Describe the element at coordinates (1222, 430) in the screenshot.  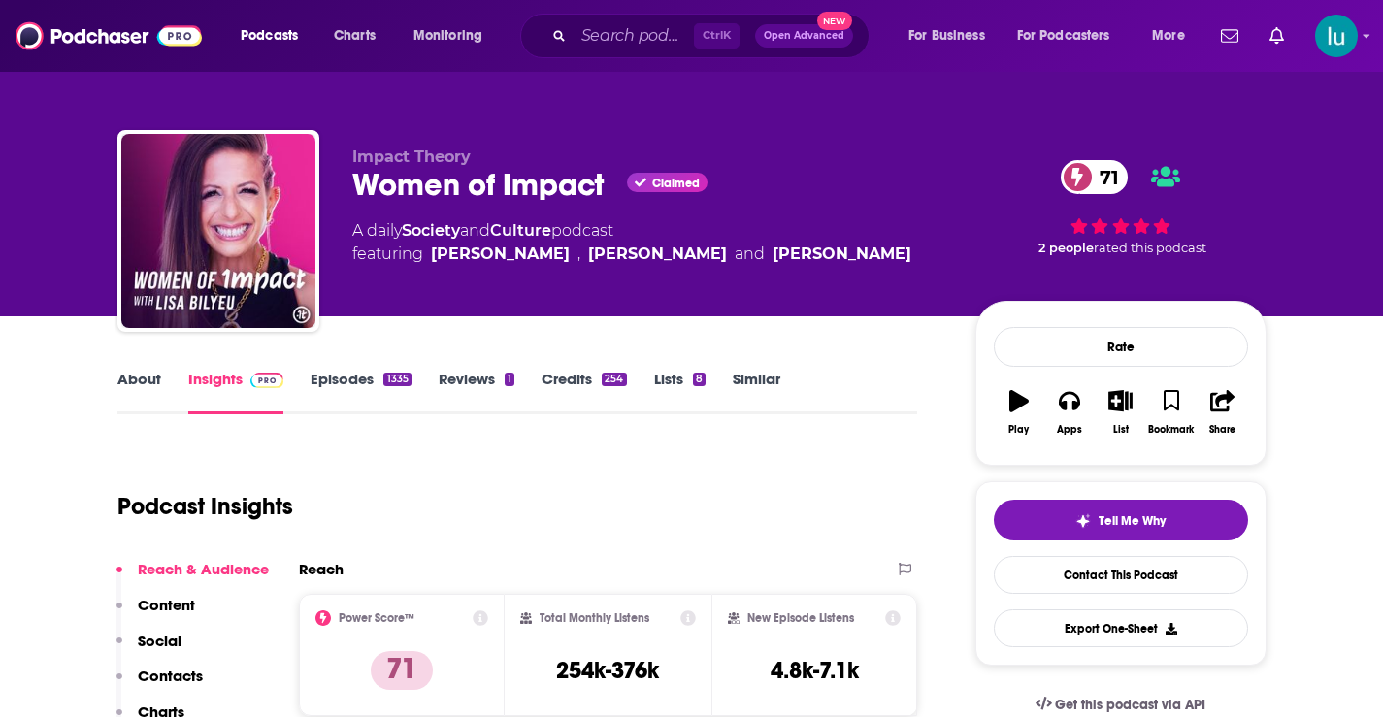
I see `div: Share` at that location.